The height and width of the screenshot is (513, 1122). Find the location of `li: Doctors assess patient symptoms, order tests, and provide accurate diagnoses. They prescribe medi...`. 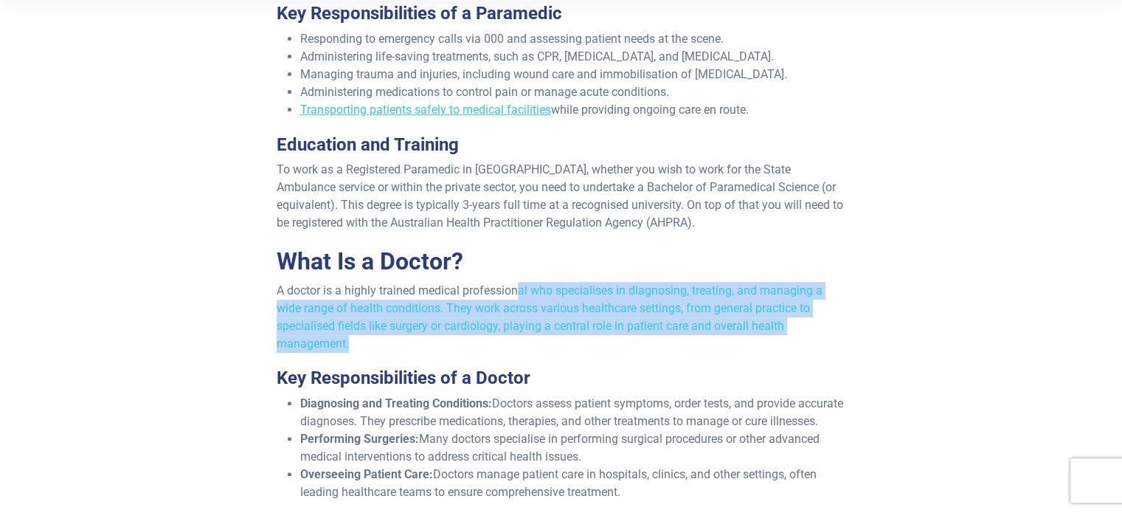

li: Doctors assess patient symptoms, order tests, and provide accurate diagnoses. They prescribe medi... is located at coordinates (573, 412).